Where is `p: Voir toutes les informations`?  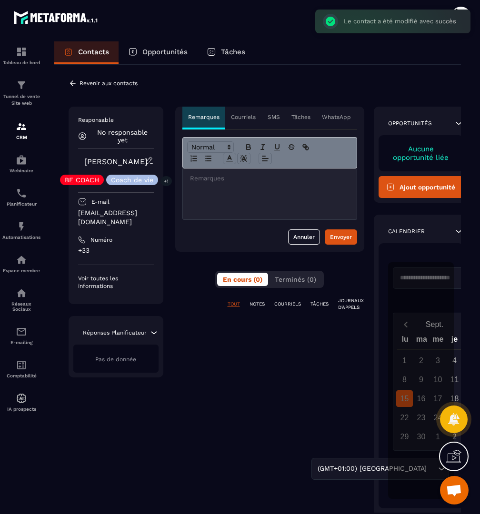 p: Voir toutes les informations is located at coordinates (116, 282).